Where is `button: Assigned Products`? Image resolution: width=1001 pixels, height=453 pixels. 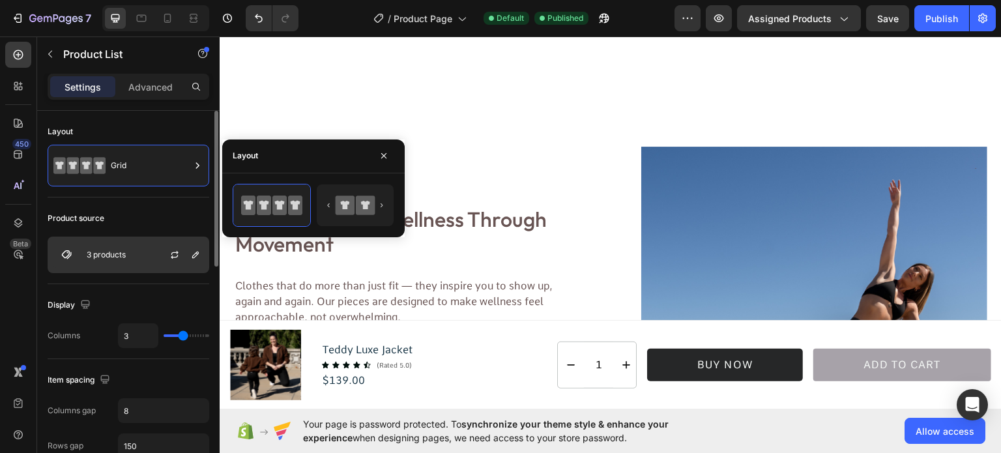 button: Assigned Products is located at coordinates (799, 18).